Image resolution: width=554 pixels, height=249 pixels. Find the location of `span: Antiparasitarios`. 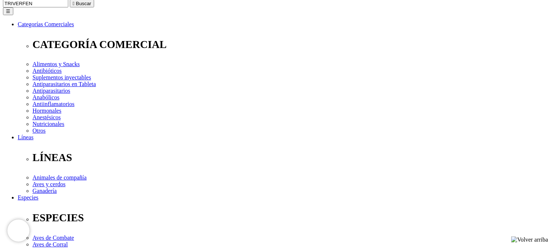

span: Antiparasitarios is located at coordinates (51, 90).